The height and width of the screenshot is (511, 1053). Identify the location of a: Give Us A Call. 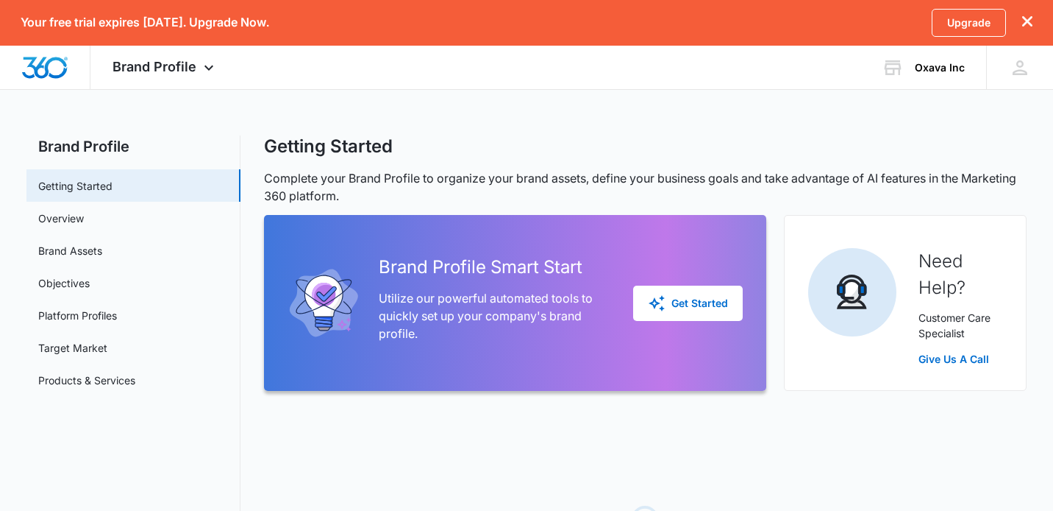
(961, 358).